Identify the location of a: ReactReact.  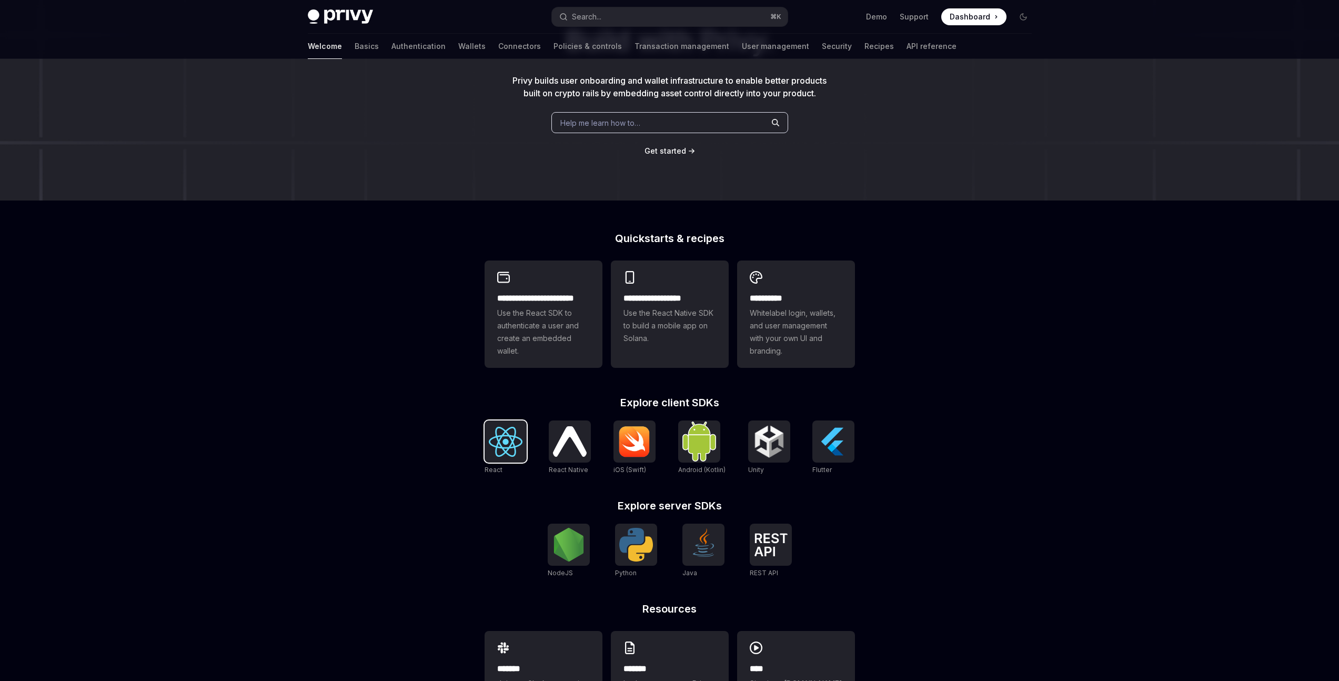
(506, 448).